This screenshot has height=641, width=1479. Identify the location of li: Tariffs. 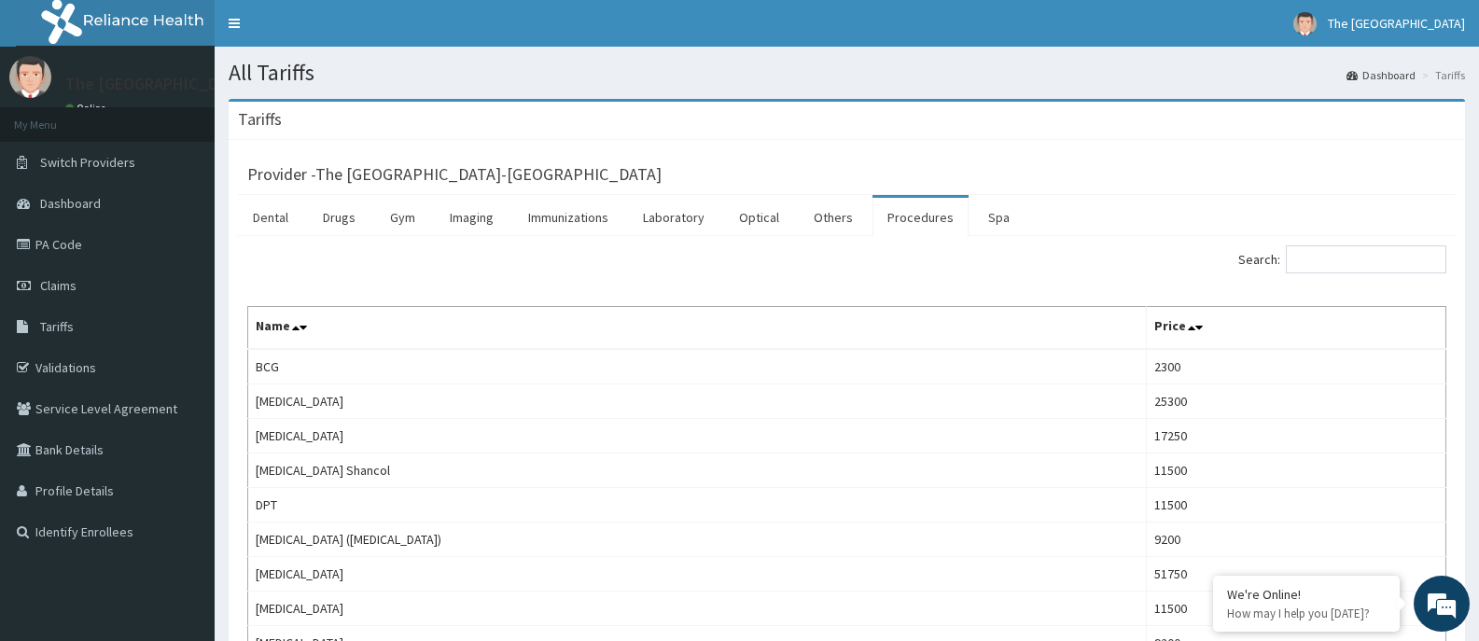
(1441, 75).